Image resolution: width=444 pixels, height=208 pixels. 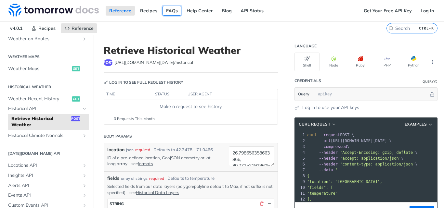 I want to click on a: Log In, so click(x=427, y=11).